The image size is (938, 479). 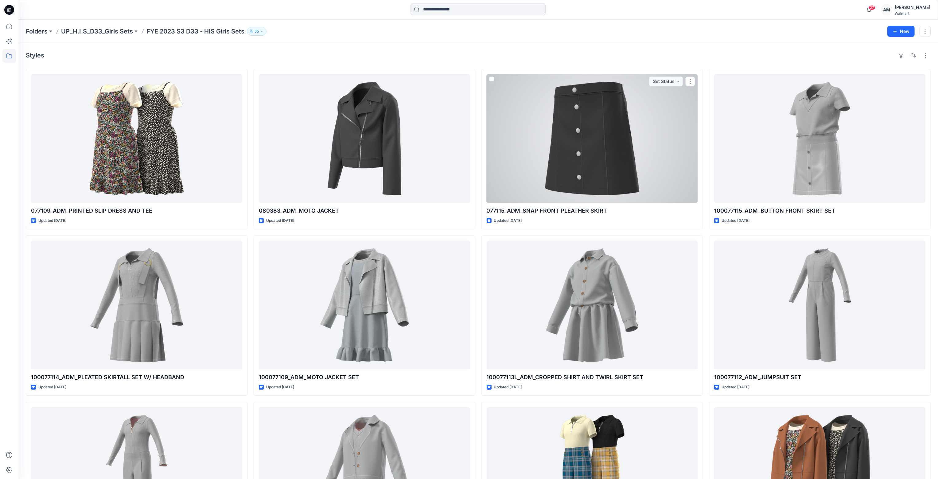 I want to click on div: Walmart, so click(x=913, y=13).